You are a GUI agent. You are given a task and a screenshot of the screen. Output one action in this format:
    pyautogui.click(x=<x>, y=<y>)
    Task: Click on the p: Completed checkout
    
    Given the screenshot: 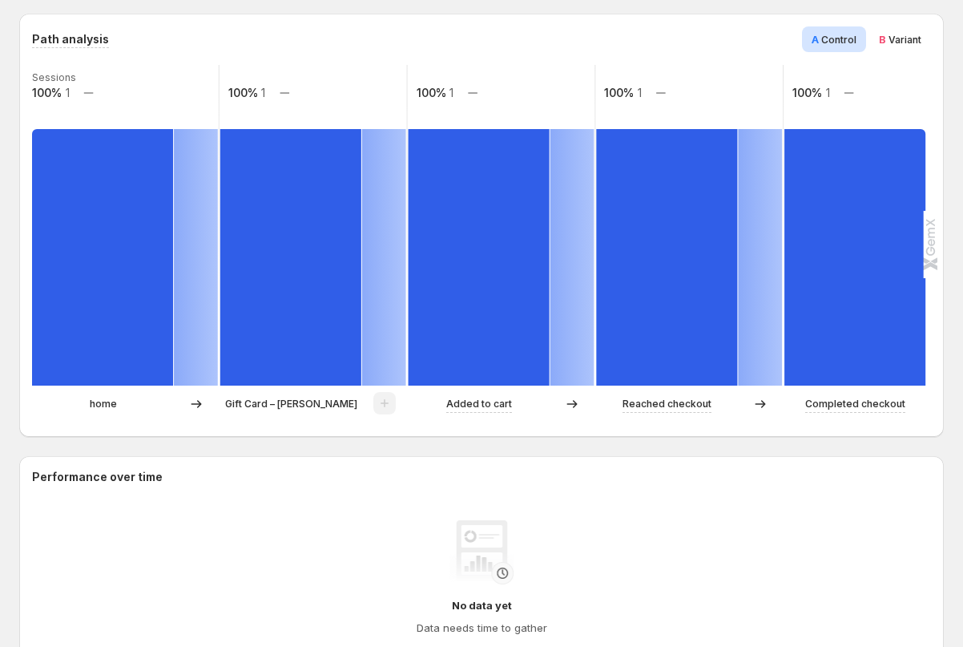 What is the action you would take?
    pyautogui.click(x=855, y=404)
    